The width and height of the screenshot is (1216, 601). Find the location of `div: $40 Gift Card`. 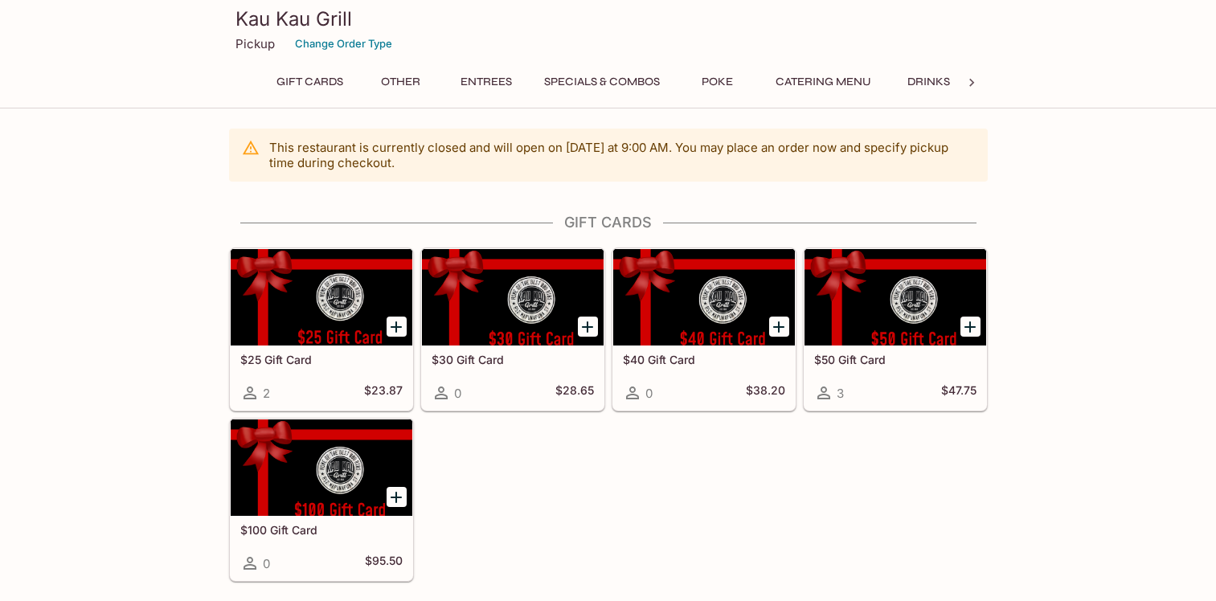

div: $40 Gift Card is located at coordinates (704, 297).